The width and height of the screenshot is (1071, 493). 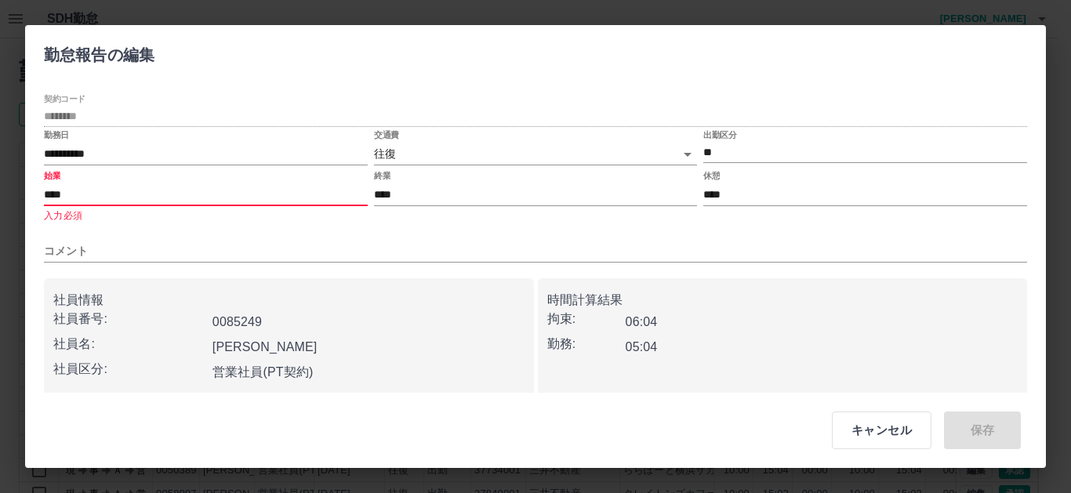 What do you see at coordinates (641, 321) in the screenshot?
I see `b: 06:04` at bounding box center [641, 321].